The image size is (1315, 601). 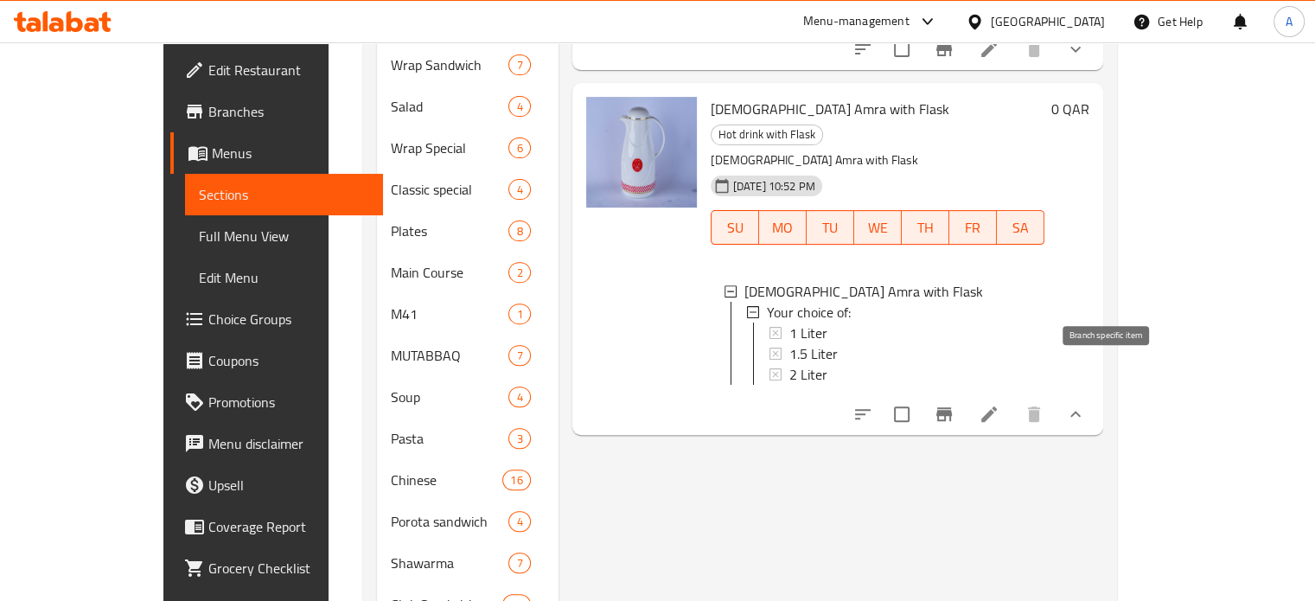 I want to click on span: Wrap Special, so click(x=449, y=148).